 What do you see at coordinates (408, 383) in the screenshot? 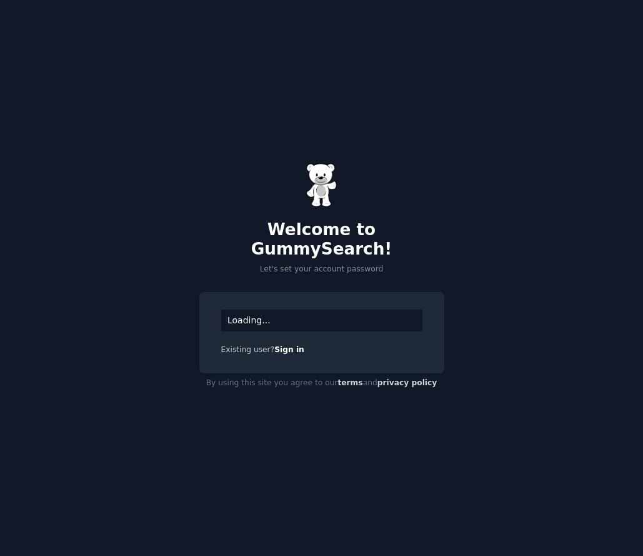
I see `a: privacy policy` at bounding box center [408, 383].